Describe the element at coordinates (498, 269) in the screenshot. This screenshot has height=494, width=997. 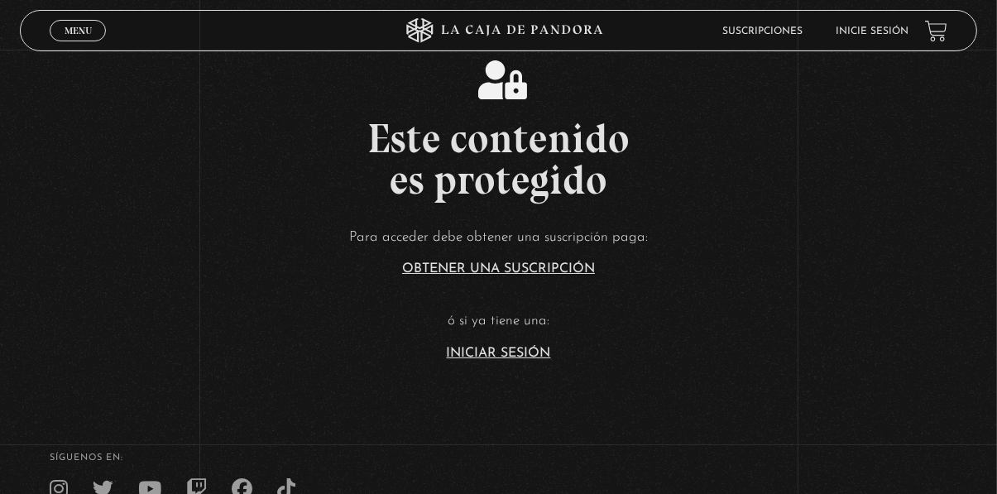
I see `a: Obtener una suscripción` at that location.